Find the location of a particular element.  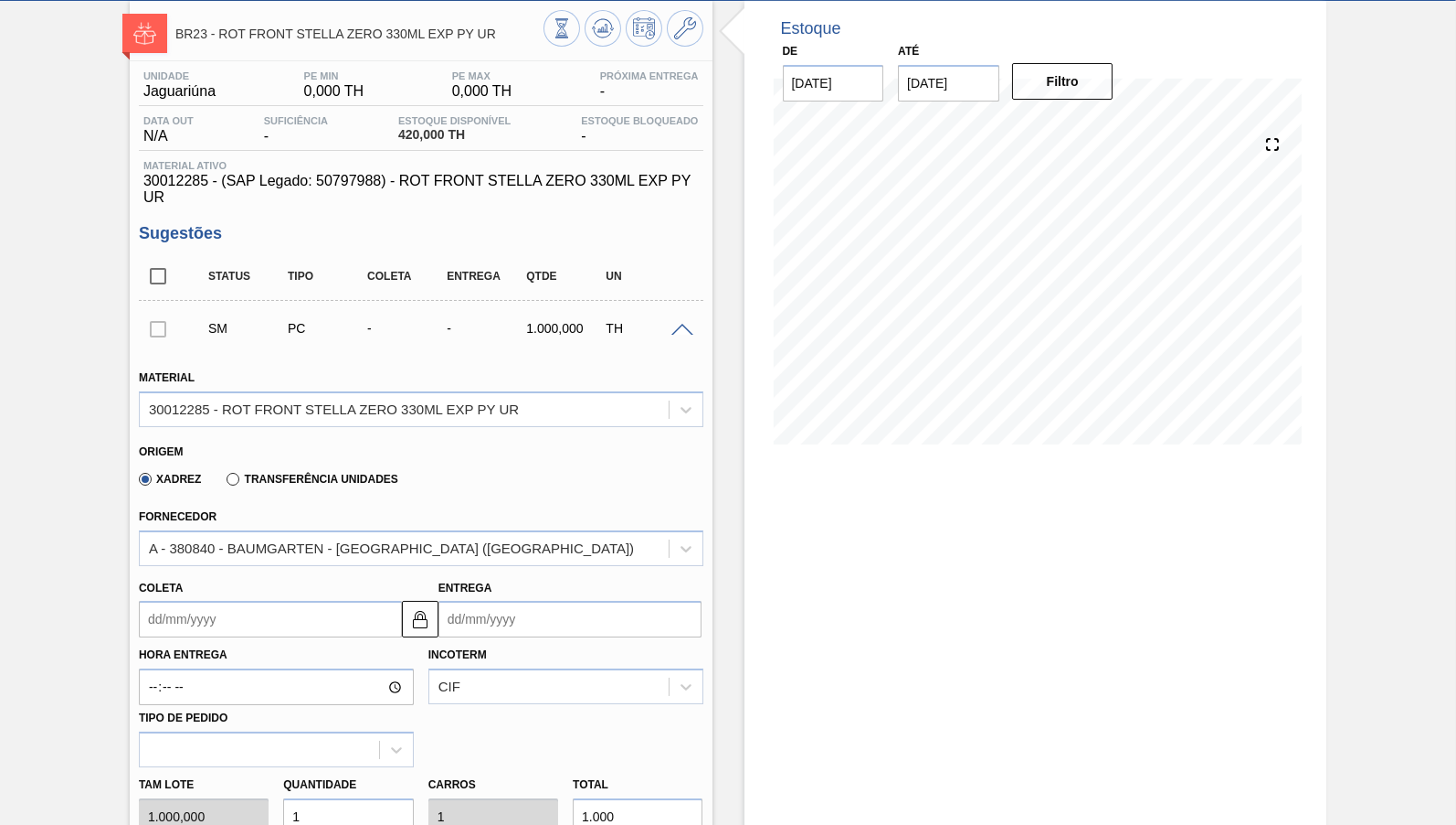

div: N/A is located at coordinates (168, 130).